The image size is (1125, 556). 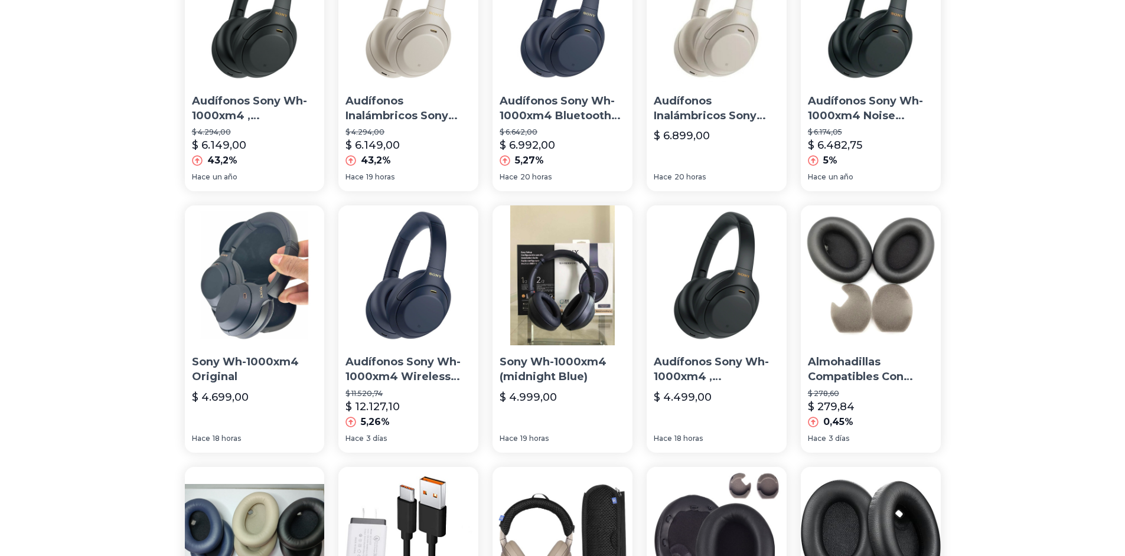 What do you see at coordinates (408, 394) in the screenshot?
I see `p: $ 11.520,74` at bounding box center [408, 394].